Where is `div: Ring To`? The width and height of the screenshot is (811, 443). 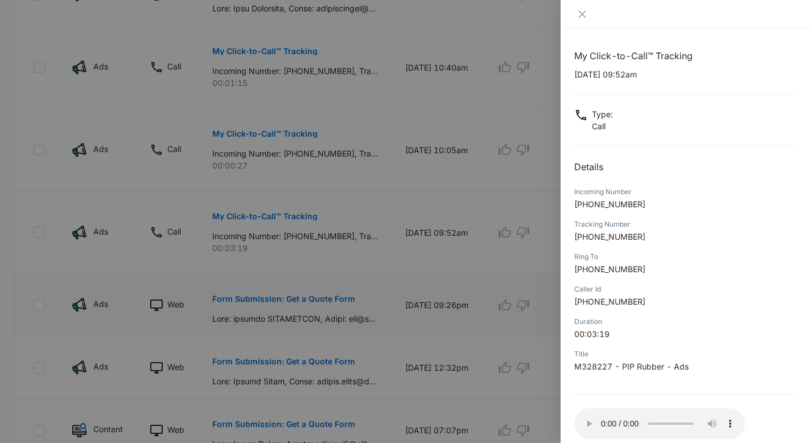
div: Ring To is located at coordinates (686, 257).